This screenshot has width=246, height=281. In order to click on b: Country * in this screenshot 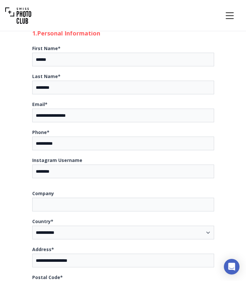, I will do `click(43, 221)`.